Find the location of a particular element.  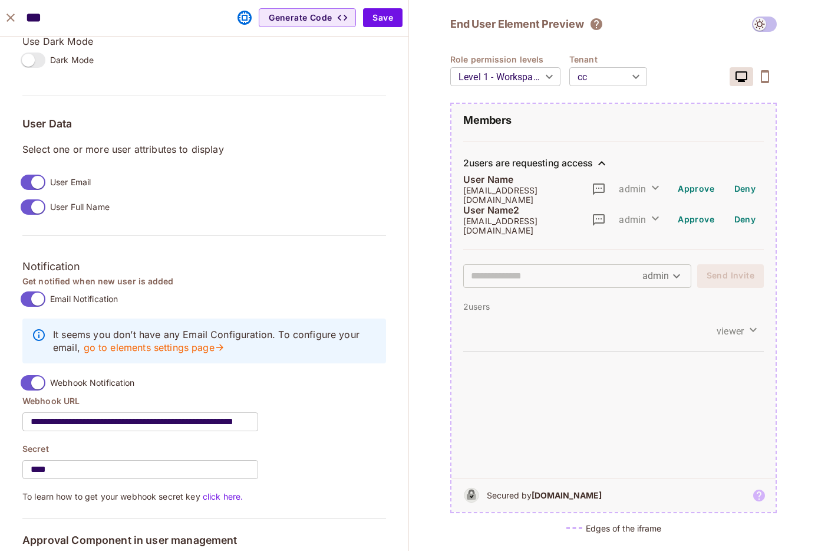

p: User Name2 is located at coordinates (528, 210).